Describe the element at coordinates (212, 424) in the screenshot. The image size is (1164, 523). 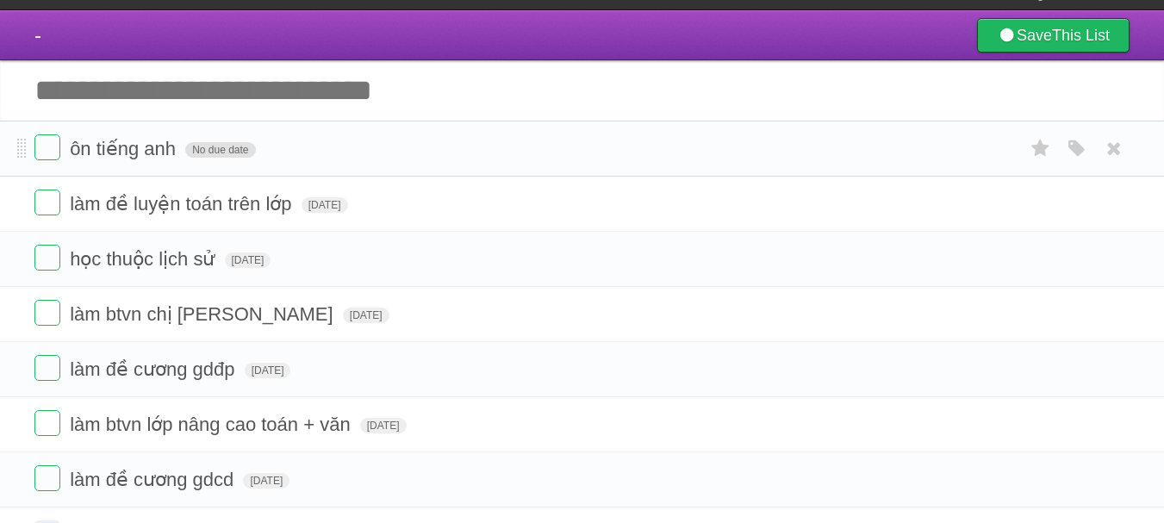
I see `span: làm btvn lớp nâng cao toán + văn` at that location.